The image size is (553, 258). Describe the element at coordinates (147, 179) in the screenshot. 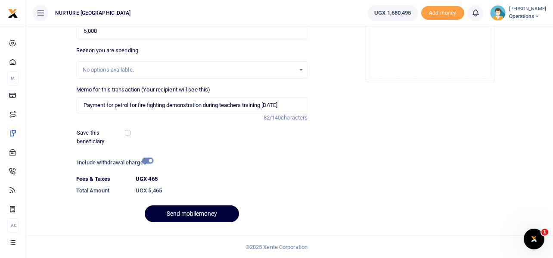

I see `label: UGX 465` at that location.